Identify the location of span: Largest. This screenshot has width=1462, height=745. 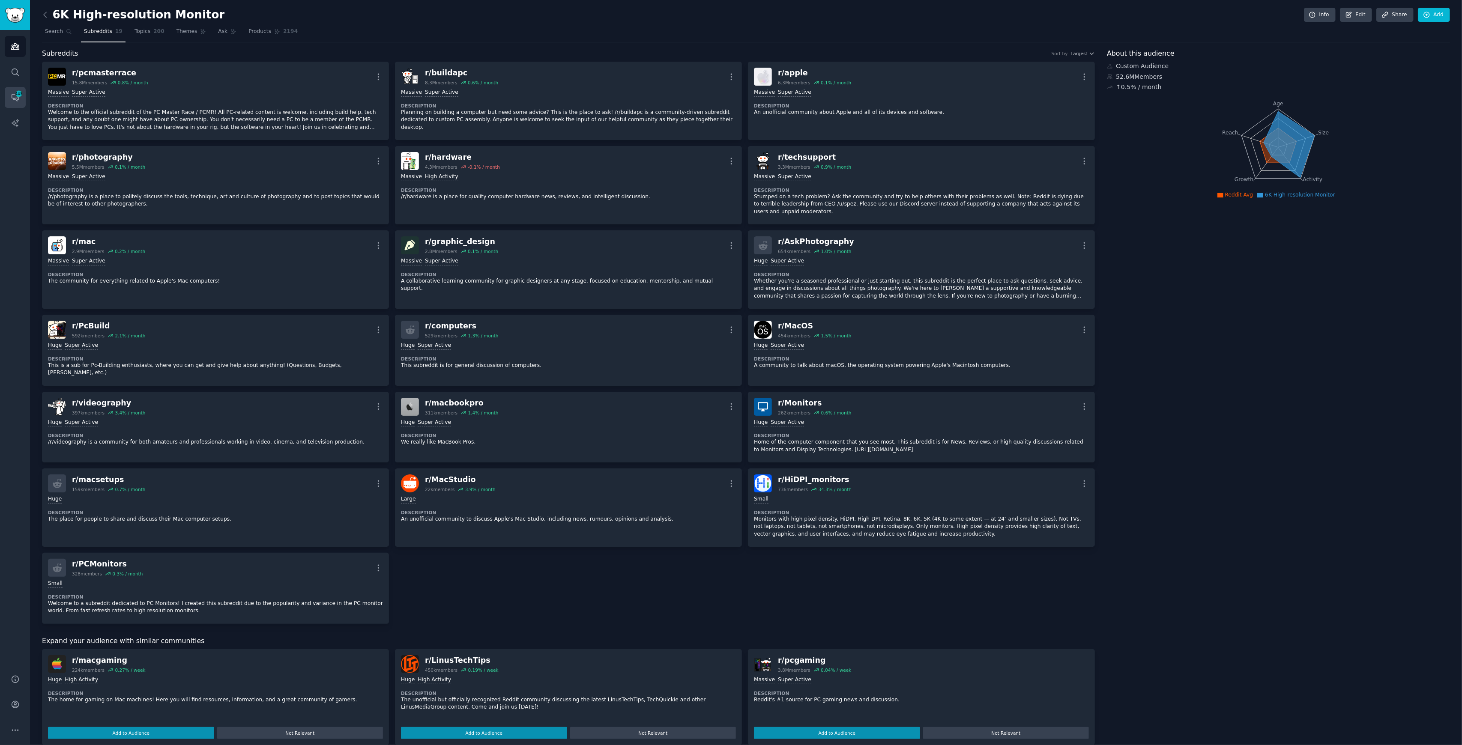
(1079, 54).